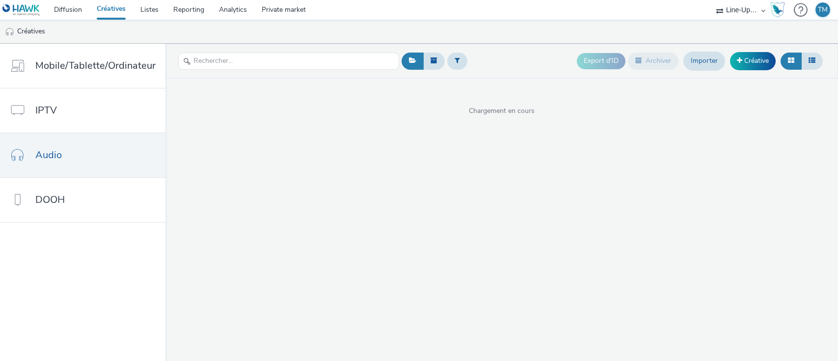  I want to click on a: Importer, so click(704, 61).